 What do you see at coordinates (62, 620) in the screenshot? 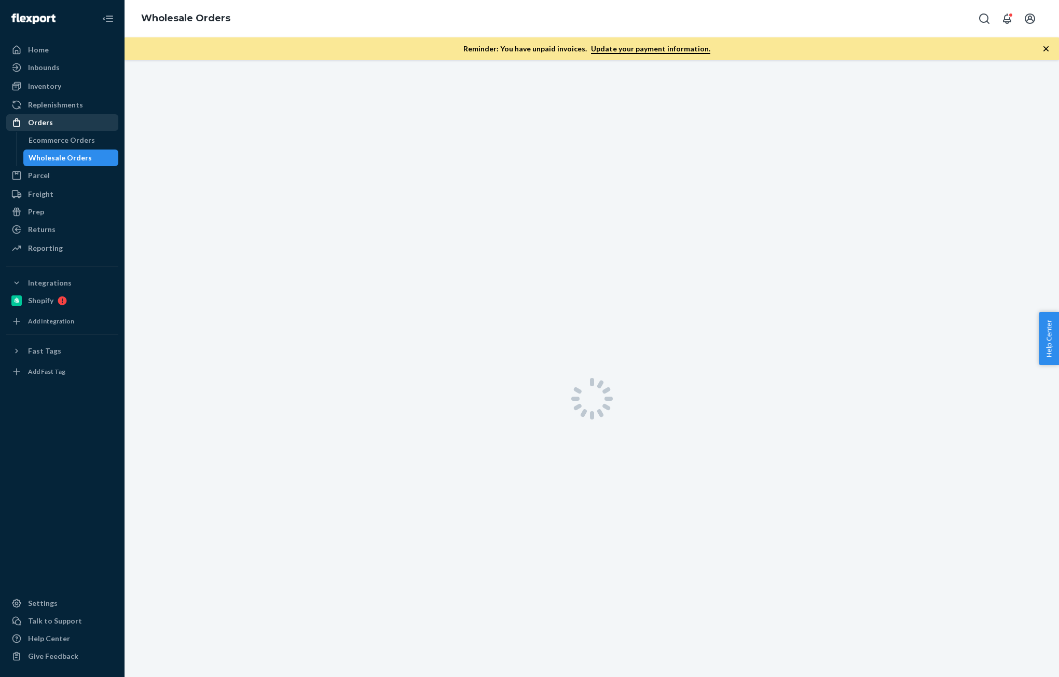
I see `a: Talk to Support` at bounding box center [62, 620].